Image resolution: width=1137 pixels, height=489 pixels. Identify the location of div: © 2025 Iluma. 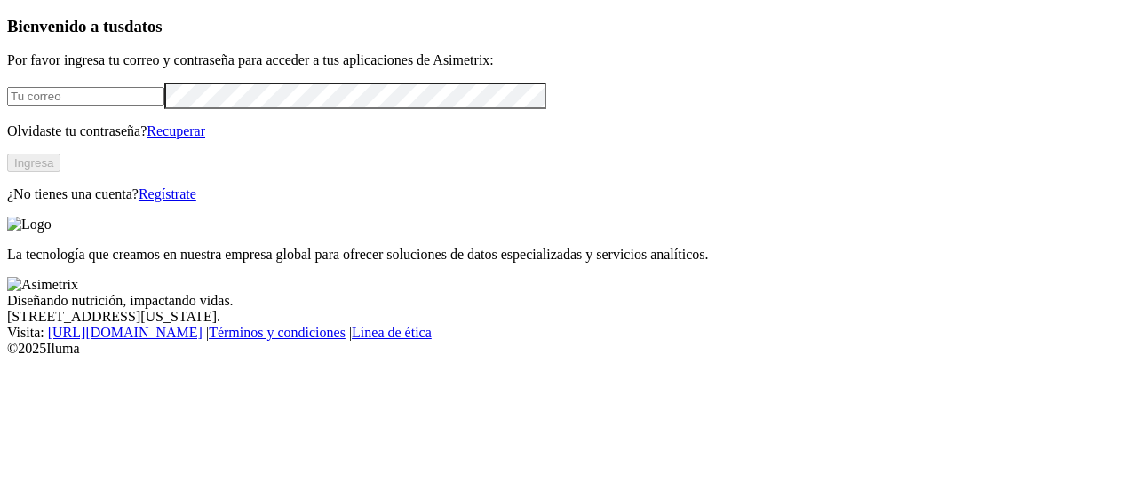
(568, 349).